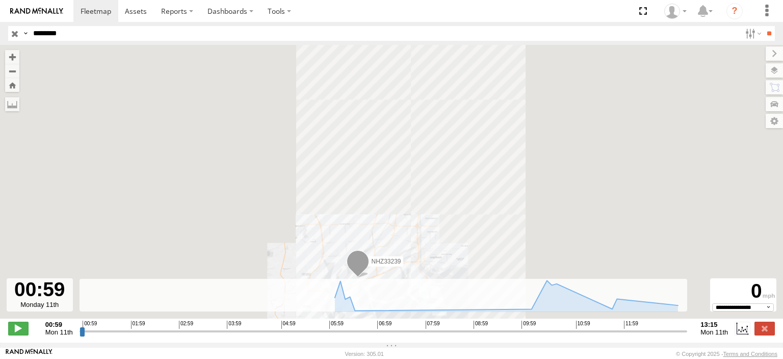  What do you see at coordinates (386, 261) in the screenshot?
I see `span: NHZ33239` at bounding box center [386, 261].